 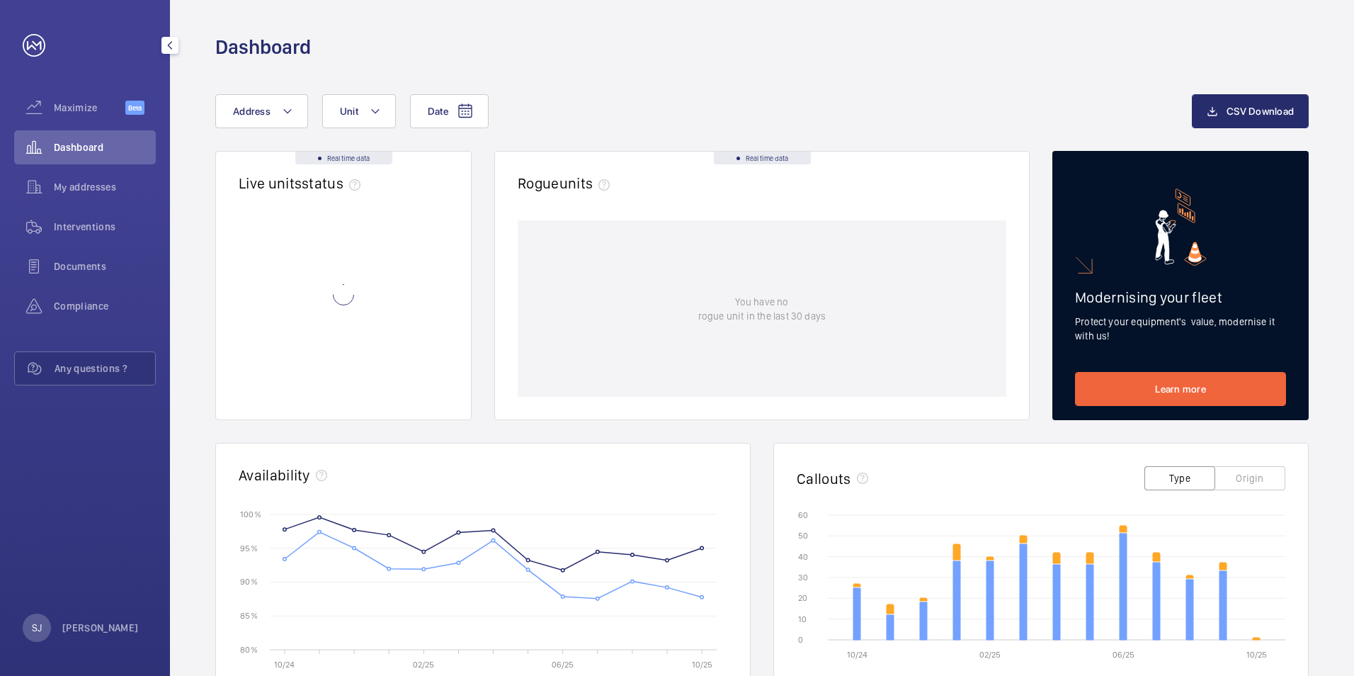 I want to click on span: Maximize, so click(x=89, y=108).